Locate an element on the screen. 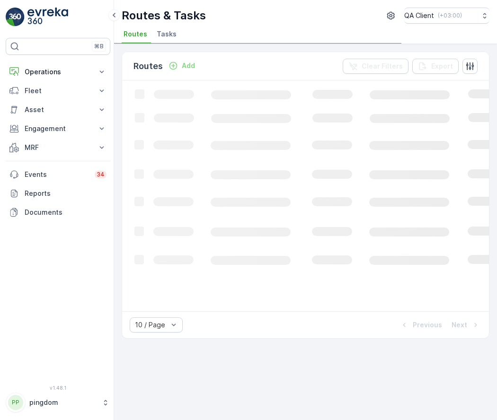 This screenshot has width=497, height=420. p: Fleet is located at coordinates (58, 91).